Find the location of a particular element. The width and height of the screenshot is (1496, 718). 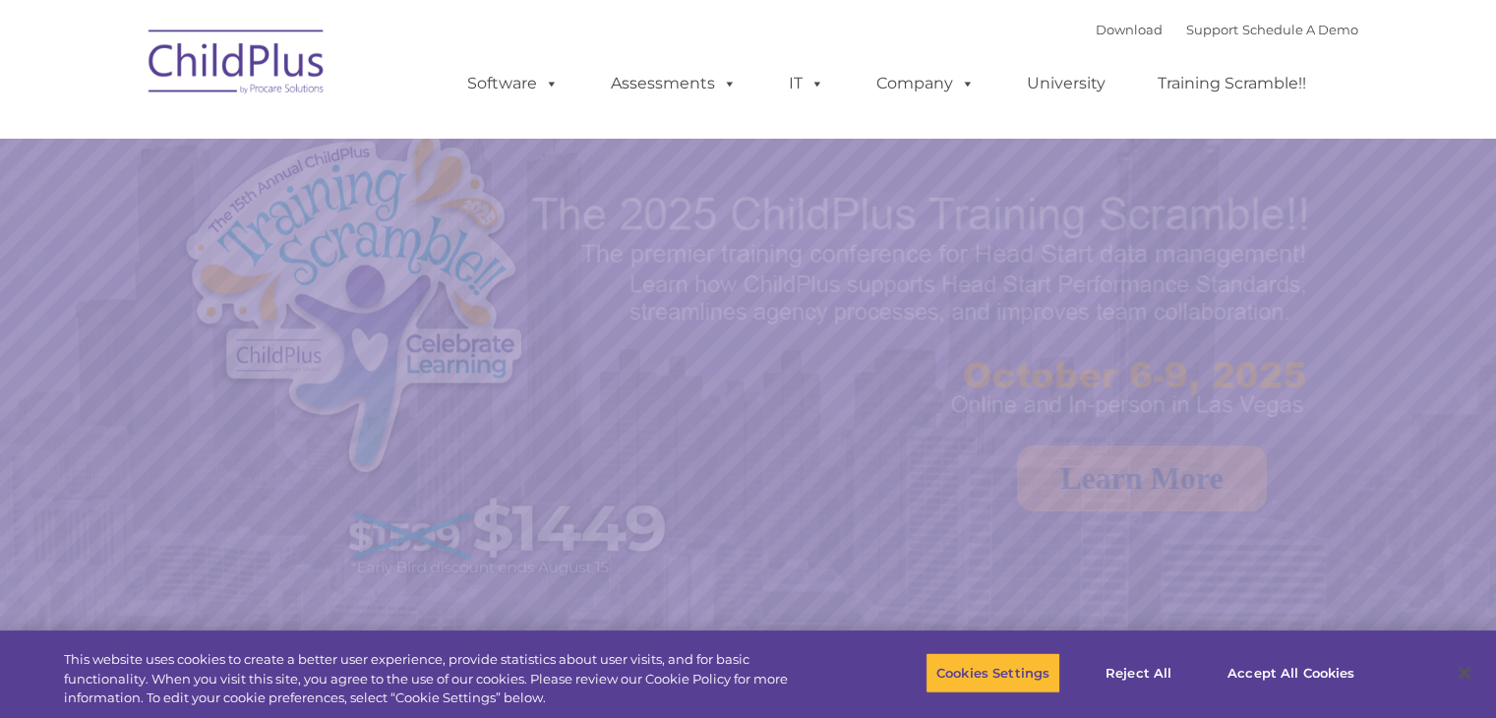

a: Software is located at coordinates (512, 84).